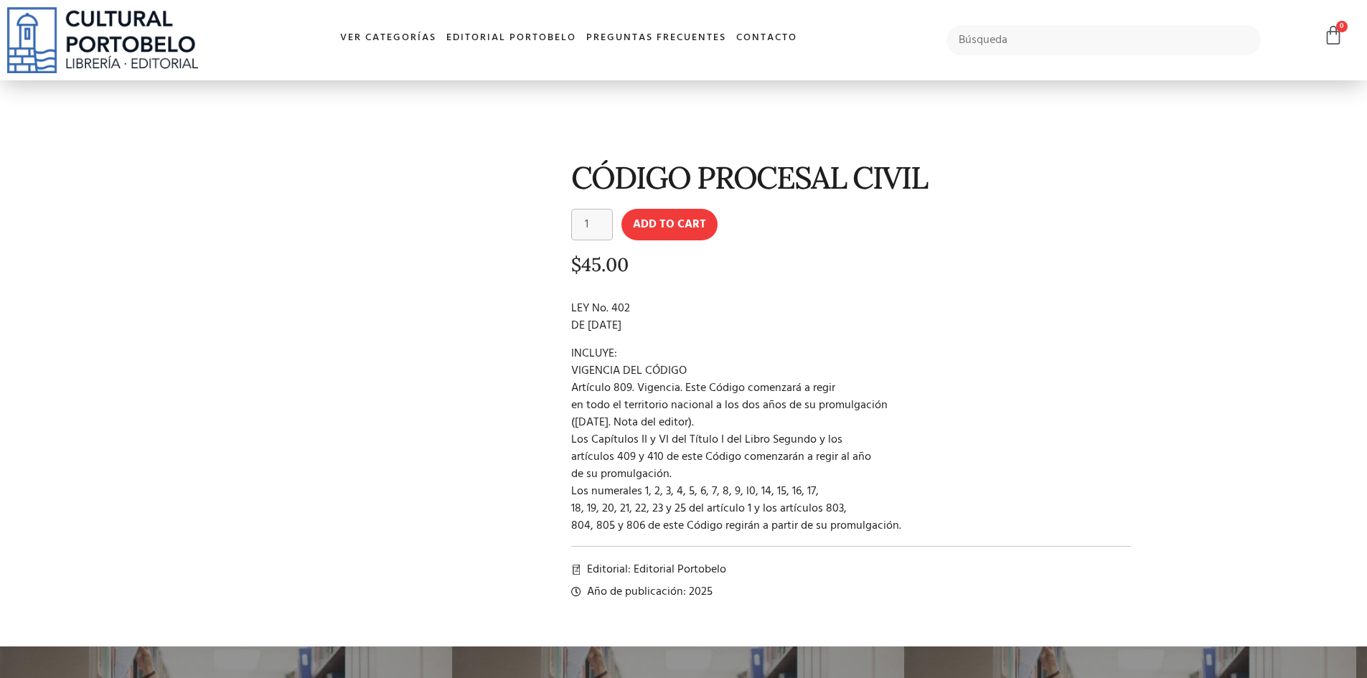 The width and height of the screenshot is (1367, 678). Describe the element at coordinates (670, 225) in the screenshot. I see `button: Add to cart` at that location.